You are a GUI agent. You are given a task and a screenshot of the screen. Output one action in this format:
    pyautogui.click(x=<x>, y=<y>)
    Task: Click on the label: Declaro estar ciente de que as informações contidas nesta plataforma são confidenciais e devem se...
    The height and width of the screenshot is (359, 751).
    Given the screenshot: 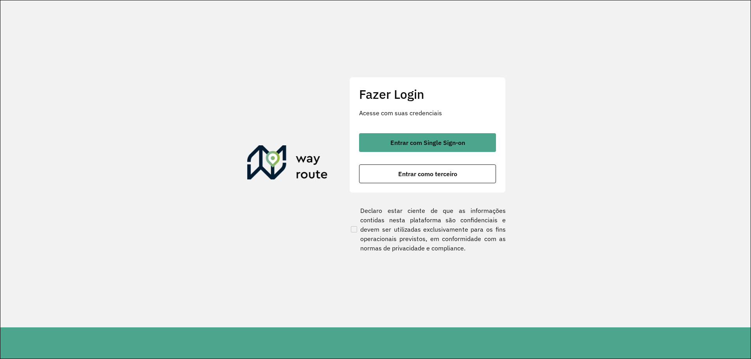 What is the action you would take?
    pyautogui.click(x=428, y=230)
    